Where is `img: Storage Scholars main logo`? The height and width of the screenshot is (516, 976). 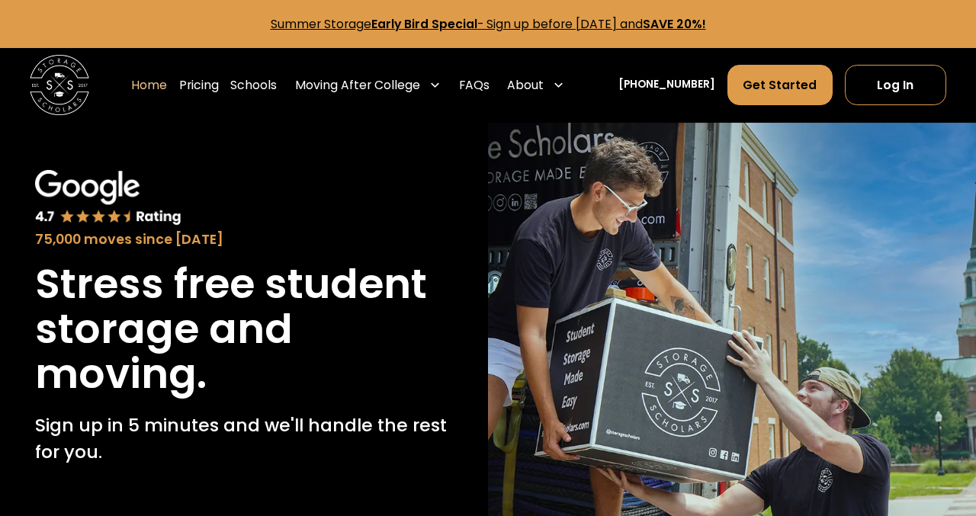
img: Storage Scholars main logo is located at coordinates (59, 85).